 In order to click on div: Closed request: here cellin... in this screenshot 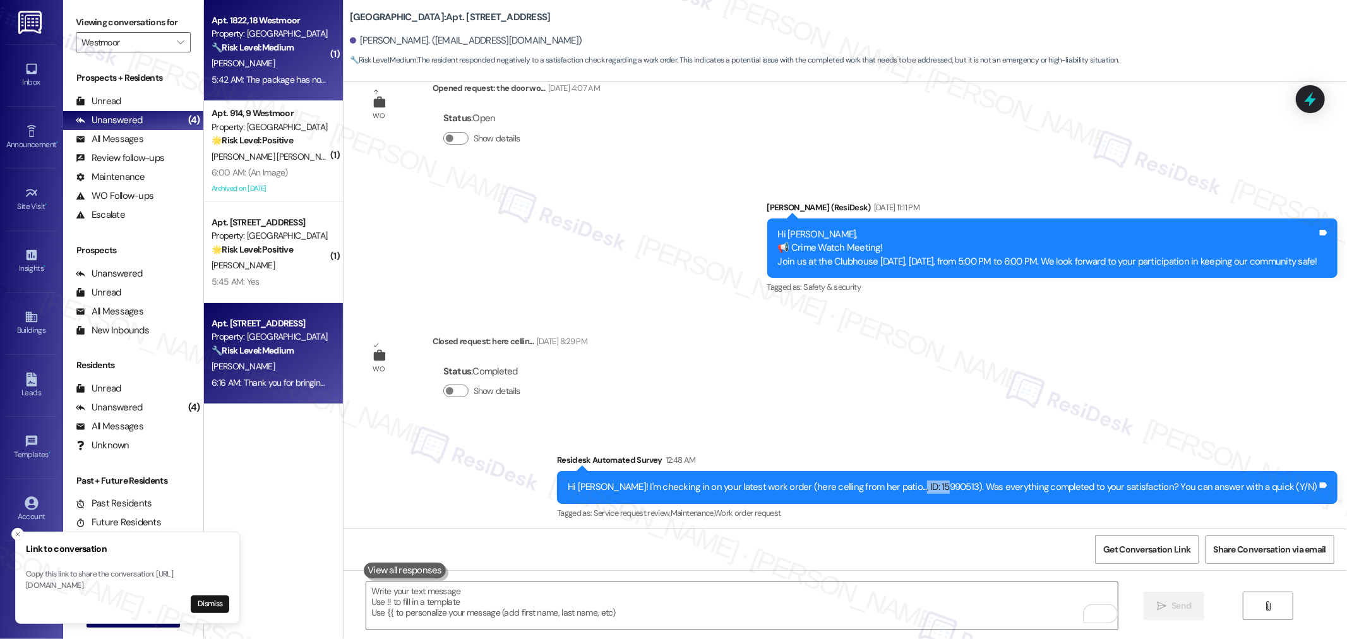, I will do `click(509, 343)`.